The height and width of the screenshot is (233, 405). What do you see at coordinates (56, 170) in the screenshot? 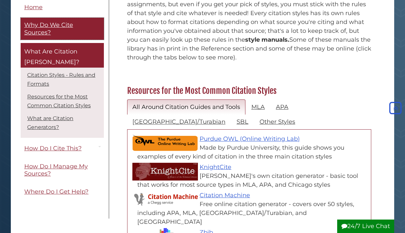
I see `span: How Do I Manage My Sources?` at bounding box center [56, 170].